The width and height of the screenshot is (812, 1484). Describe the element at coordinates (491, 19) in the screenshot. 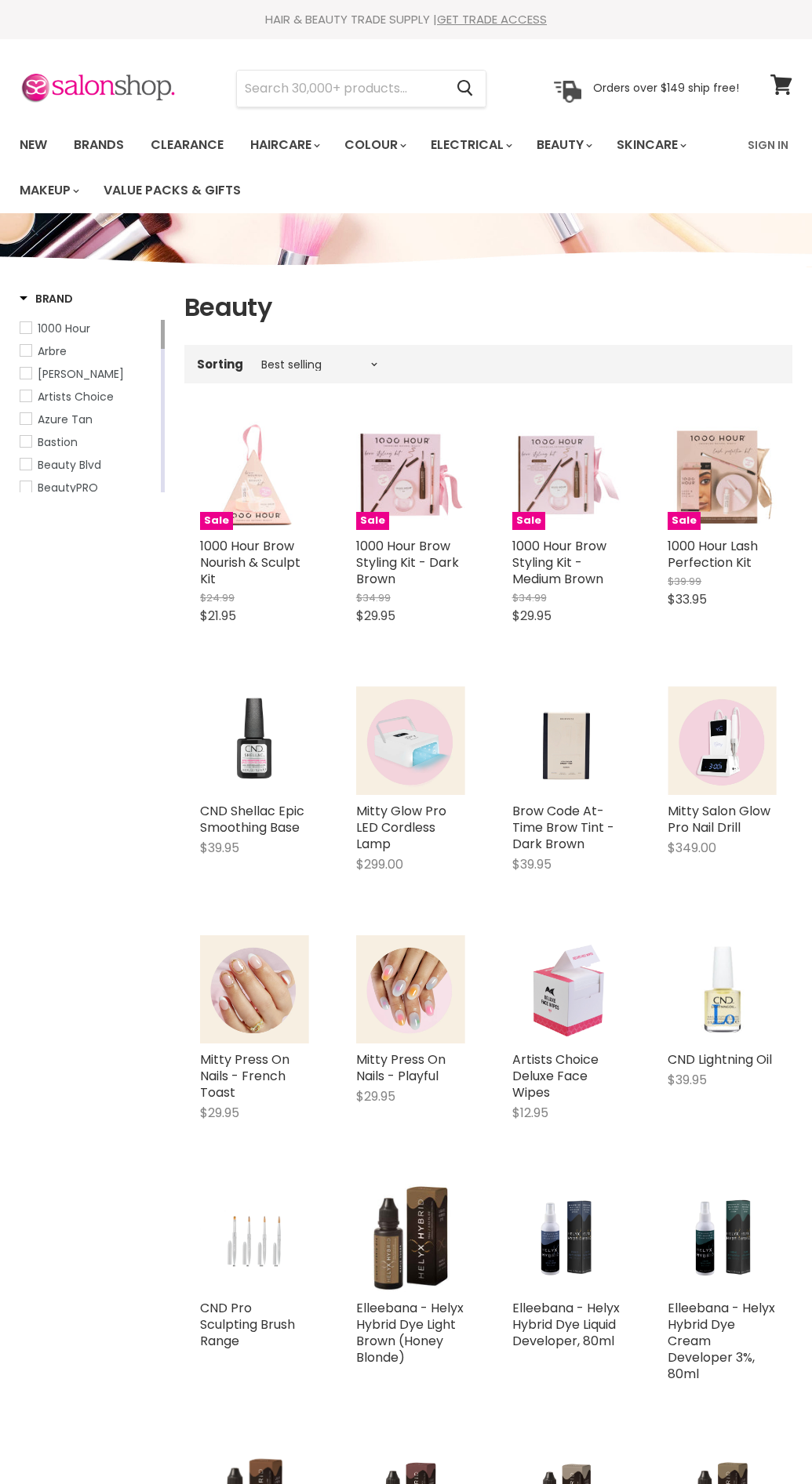

I see `a: GET TRADE ACCESS` at that location.